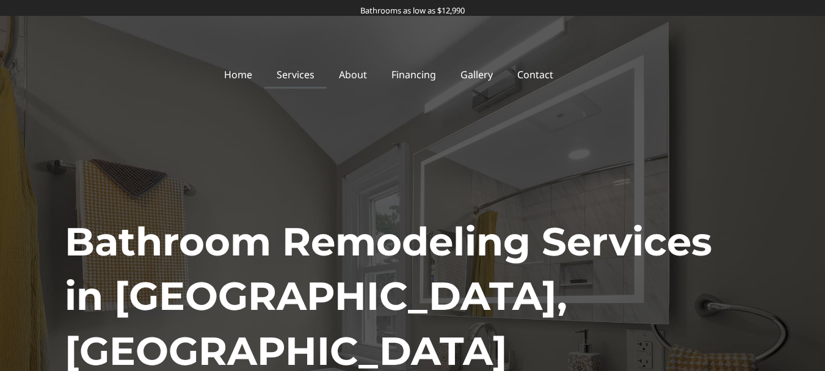 This screenshot has width=825, height=371. Describe the element at coordinates (296, 75) in the screenshot. I see `a: Services` at that location.